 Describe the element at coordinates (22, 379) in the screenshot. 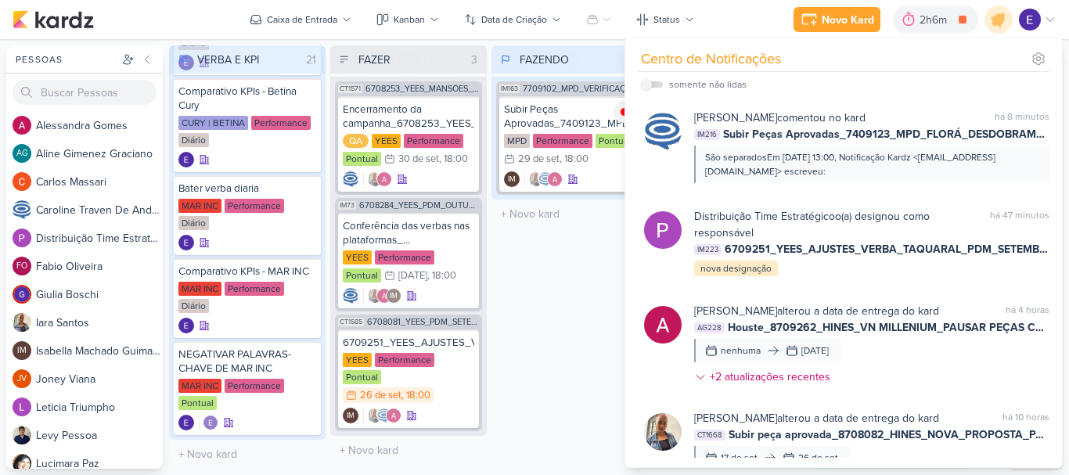

I see `div: Joney Viana` at that location.